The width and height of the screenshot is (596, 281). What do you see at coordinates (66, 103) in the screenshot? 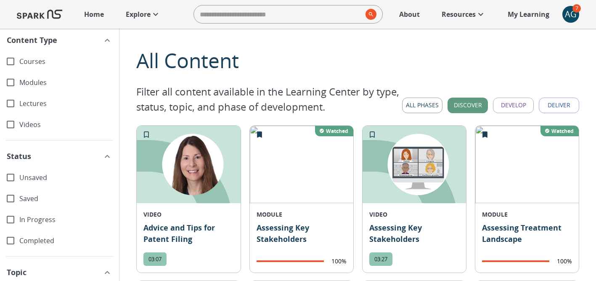
I see `span: Lectures` at bounding box center [66, 103].